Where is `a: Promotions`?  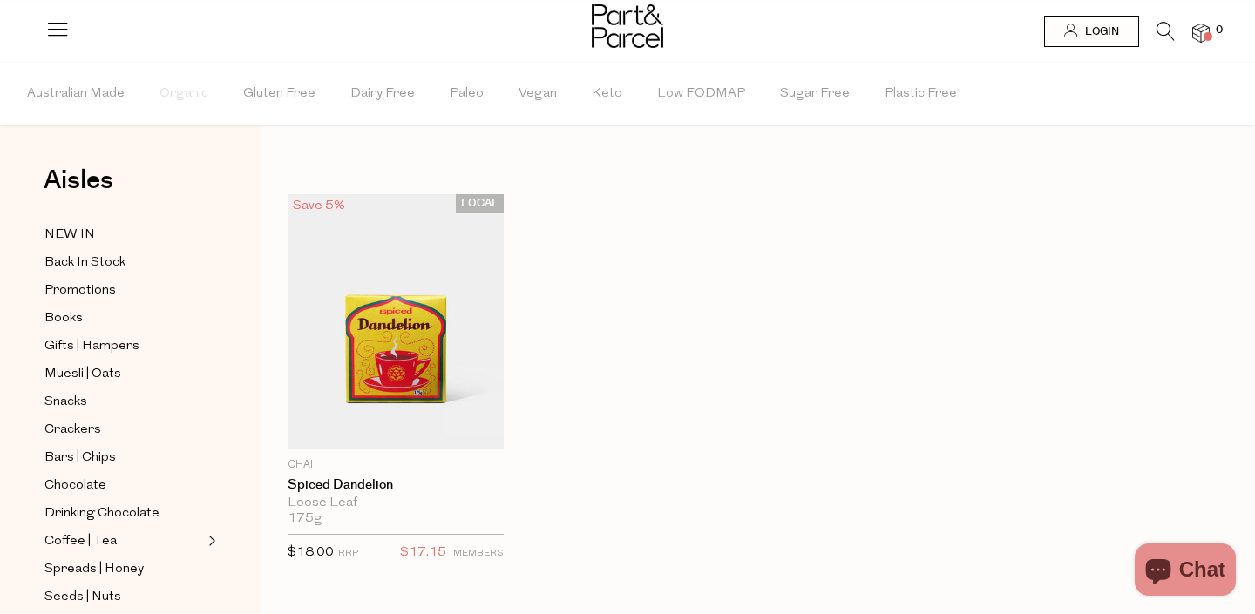
a: Promotions is located at coordinates (124, 290).